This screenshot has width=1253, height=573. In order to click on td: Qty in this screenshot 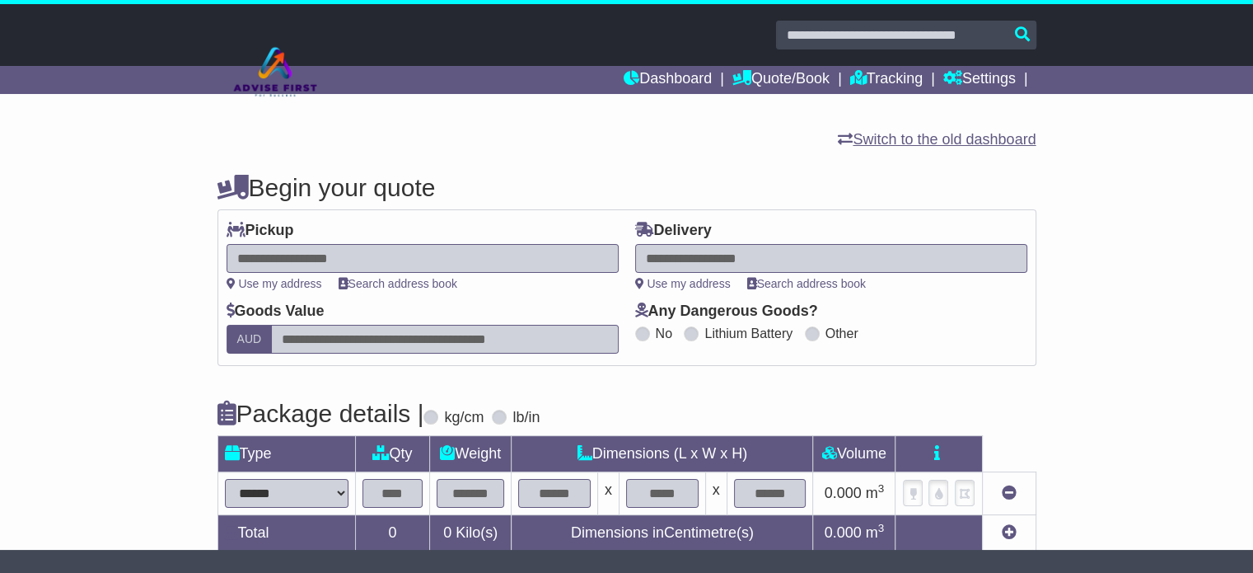, I will do `click(392, 454)`.